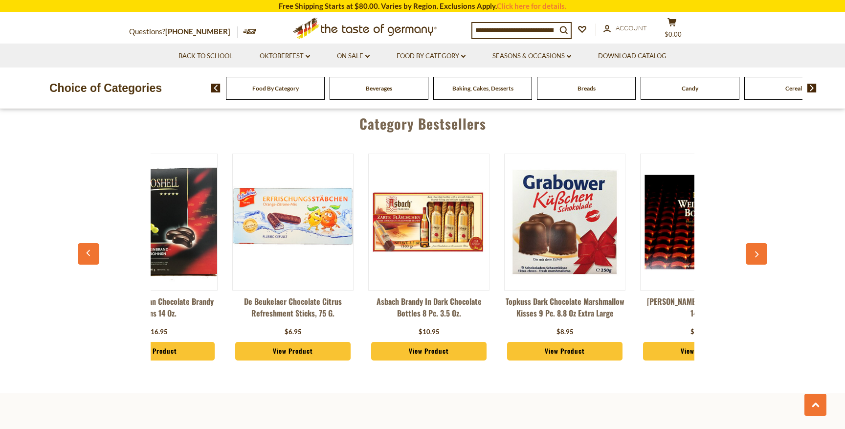 The width and height of the screenshot is (845, 429). Describe the element at coordinates (586, 88) in the screenshot. I see `span: Breads` at that location.